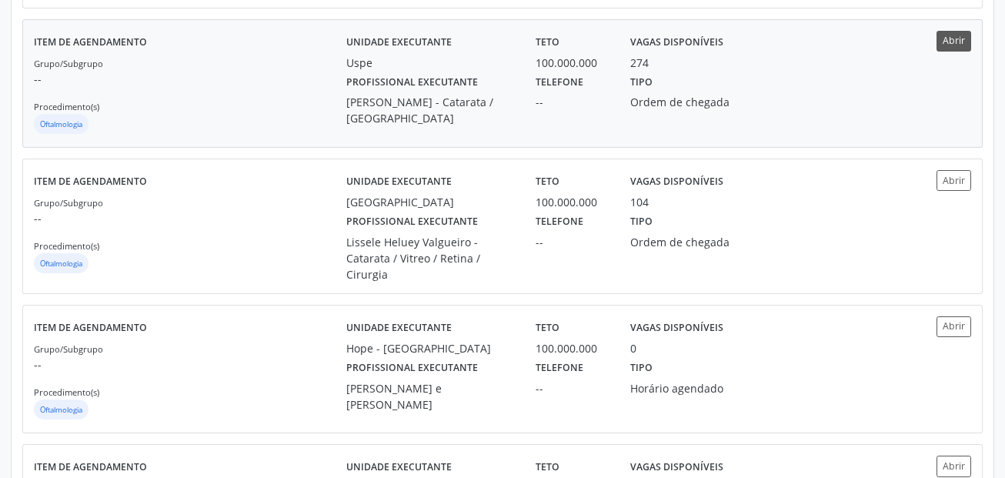 This screenshot has height=478, width=1005. I want to click on div: 0, so click(633, 348).